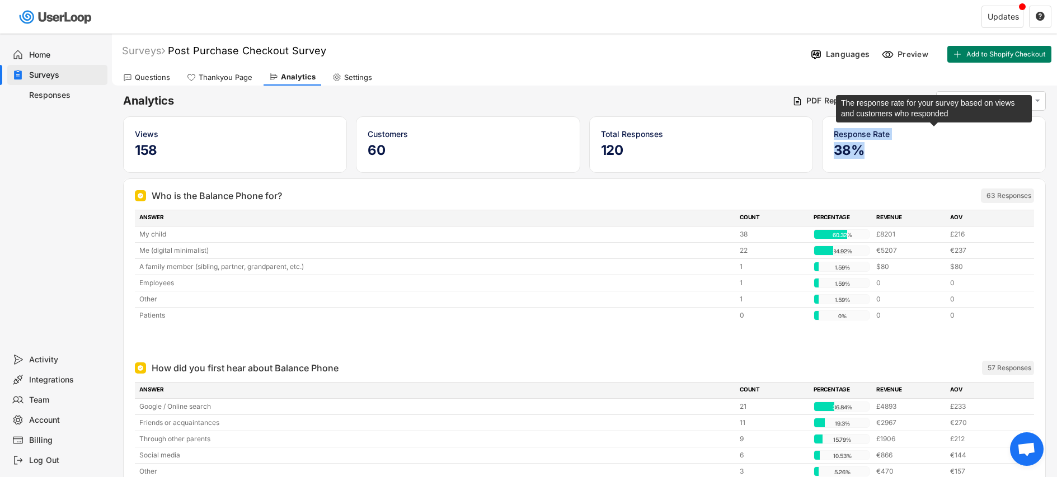 This screenshot has width=1057, height=477. I want to click on h5: 60, so click(468, 151).